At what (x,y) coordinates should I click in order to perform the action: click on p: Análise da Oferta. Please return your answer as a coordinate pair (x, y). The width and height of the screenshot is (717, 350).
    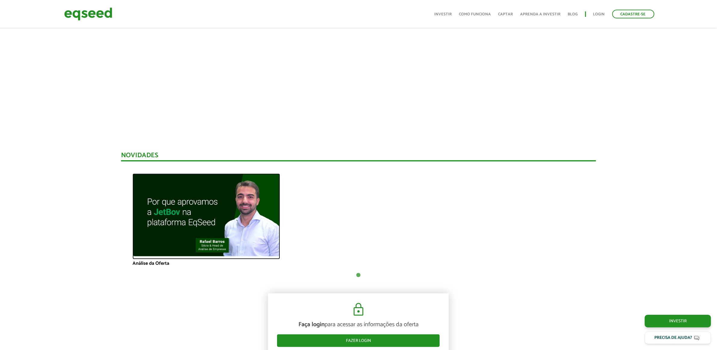
    Looking at the image, I should click on (206, 263).